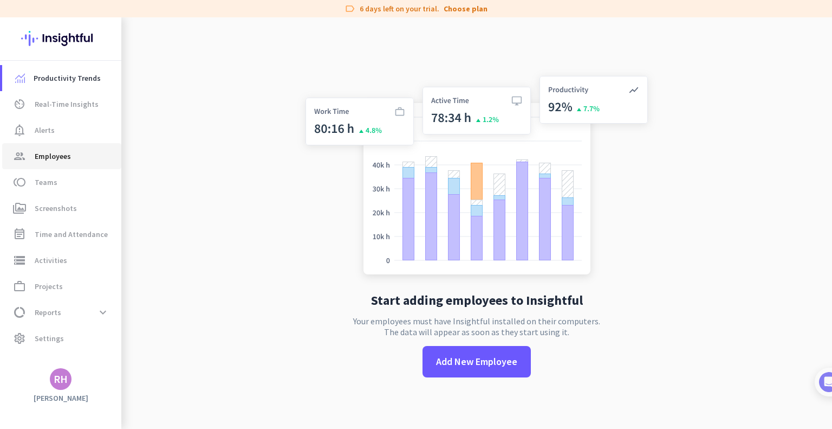 This screenshot has height=429, width=832. Describe the element at coordinates (61, 38) in the screenshot. I see `img: Insightful logo` at that location.